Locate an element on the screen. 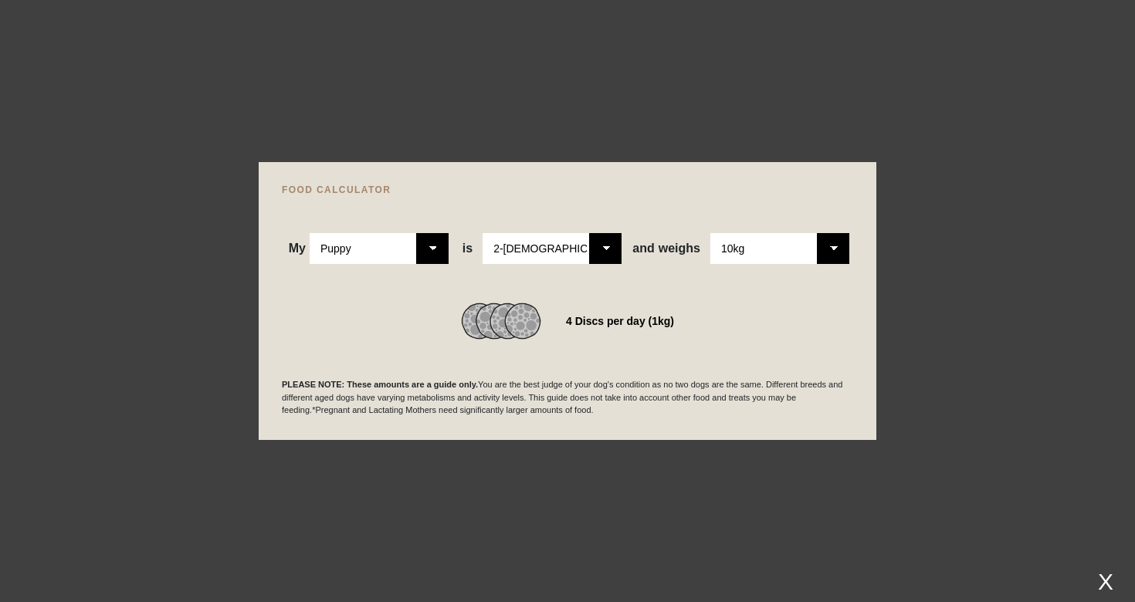 The image size is (1135, 602). b: PLEASE NOTE: These amounts are a guide only. is located at coordinates (380, 384).